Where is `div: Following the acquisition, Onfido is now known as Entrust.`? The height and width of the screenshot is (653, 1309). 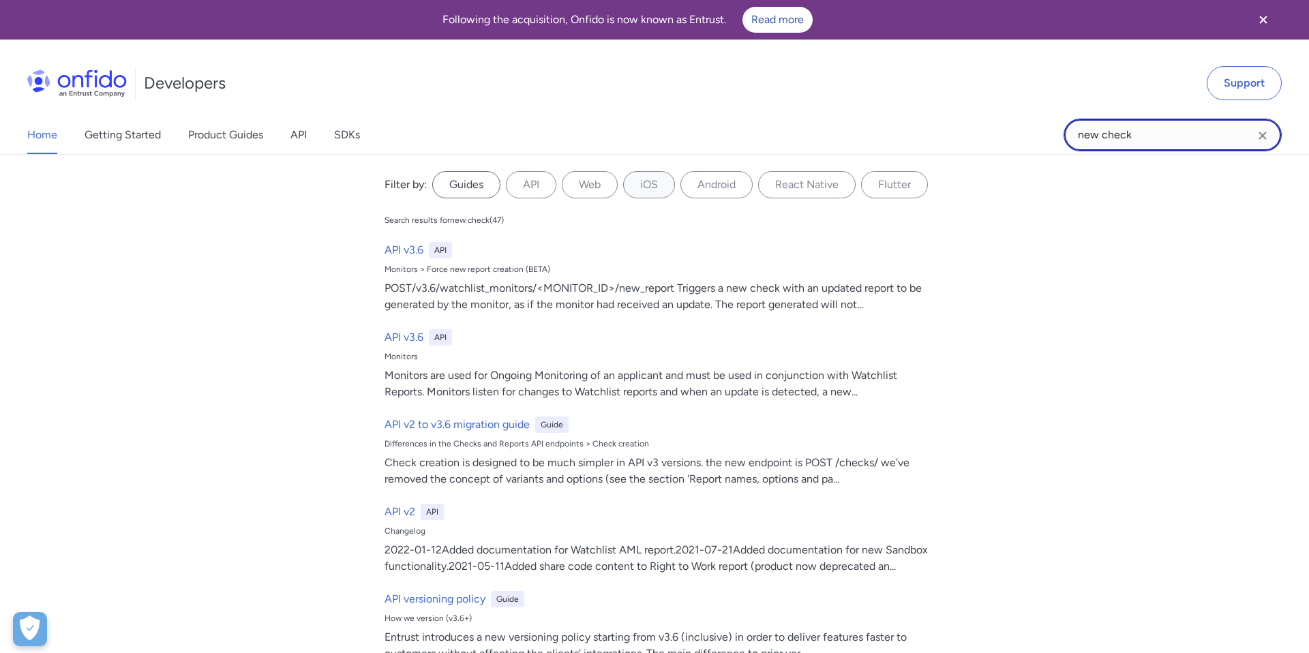
div: Following the acquisition, Onfido is now known as Entrust. is located at coordinates (627, 20).